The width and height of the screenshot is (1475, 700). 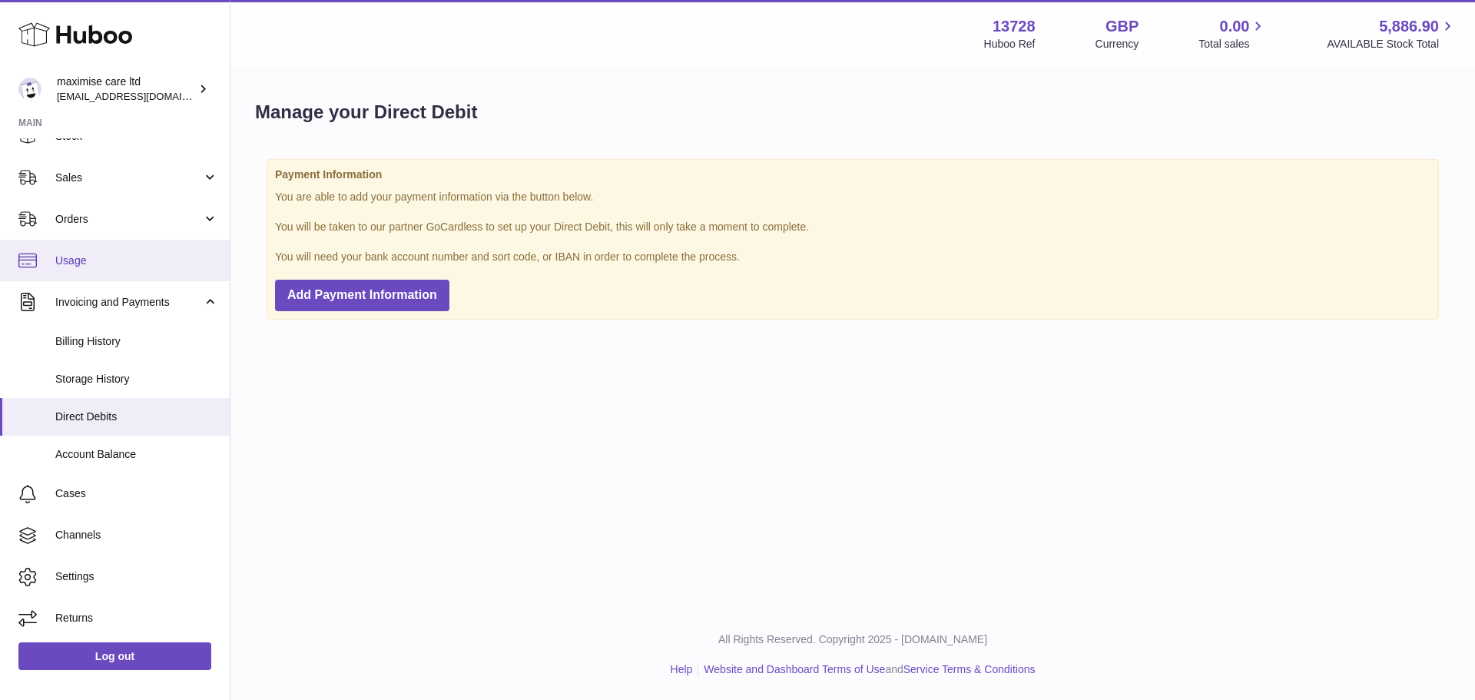 I want to click on span: AVAILABLE Stock Total, so click(x=1391, y=44).